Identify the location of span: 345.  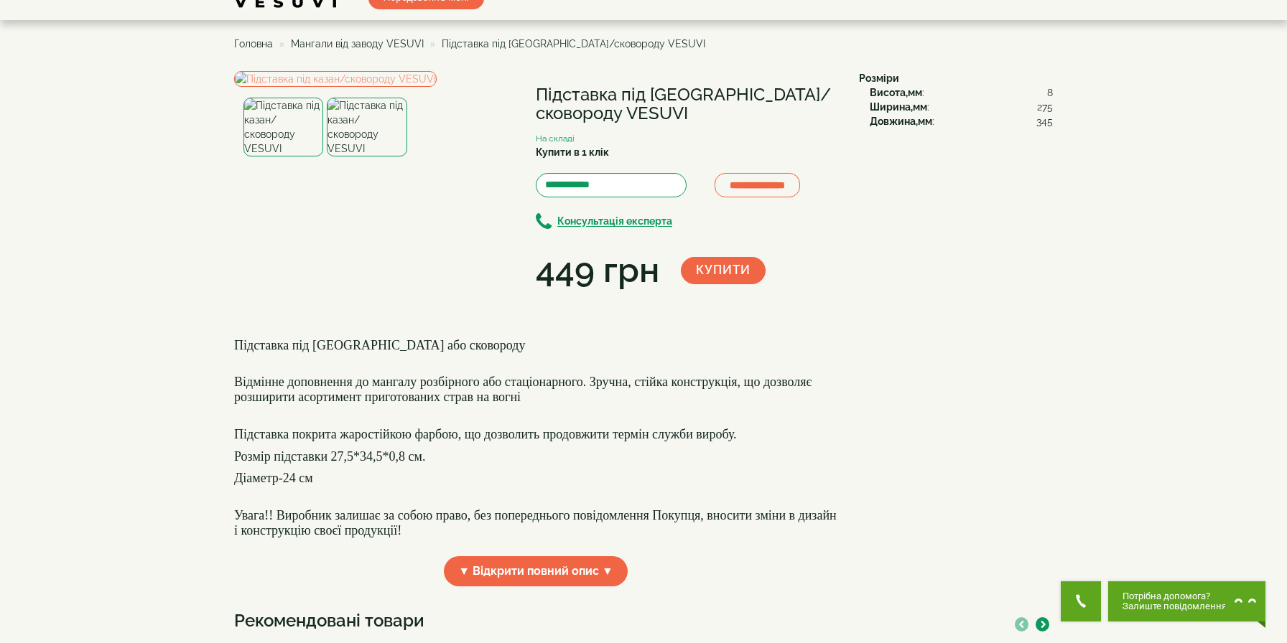
(1044, 121).